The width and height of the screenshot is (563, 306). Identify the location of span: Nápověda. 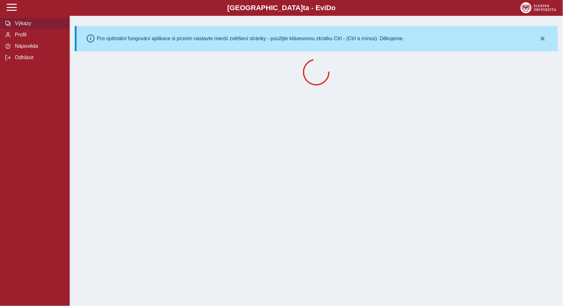
(39, 46).